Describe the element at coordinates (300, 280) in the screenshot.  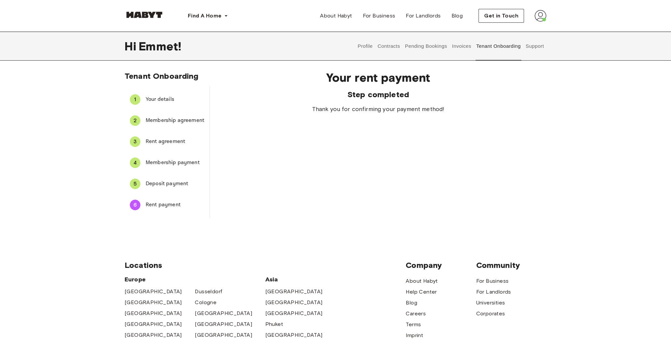
I see `span: Asia` at that location.